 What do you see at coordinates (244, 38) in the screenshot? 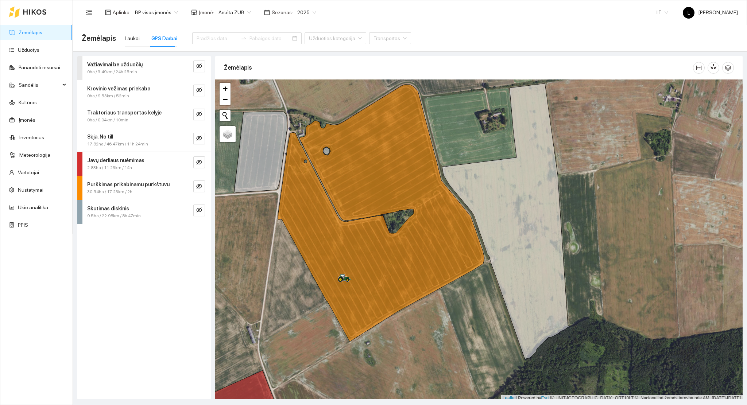
I see `span: swap-right` at bounding box center [244, 38].